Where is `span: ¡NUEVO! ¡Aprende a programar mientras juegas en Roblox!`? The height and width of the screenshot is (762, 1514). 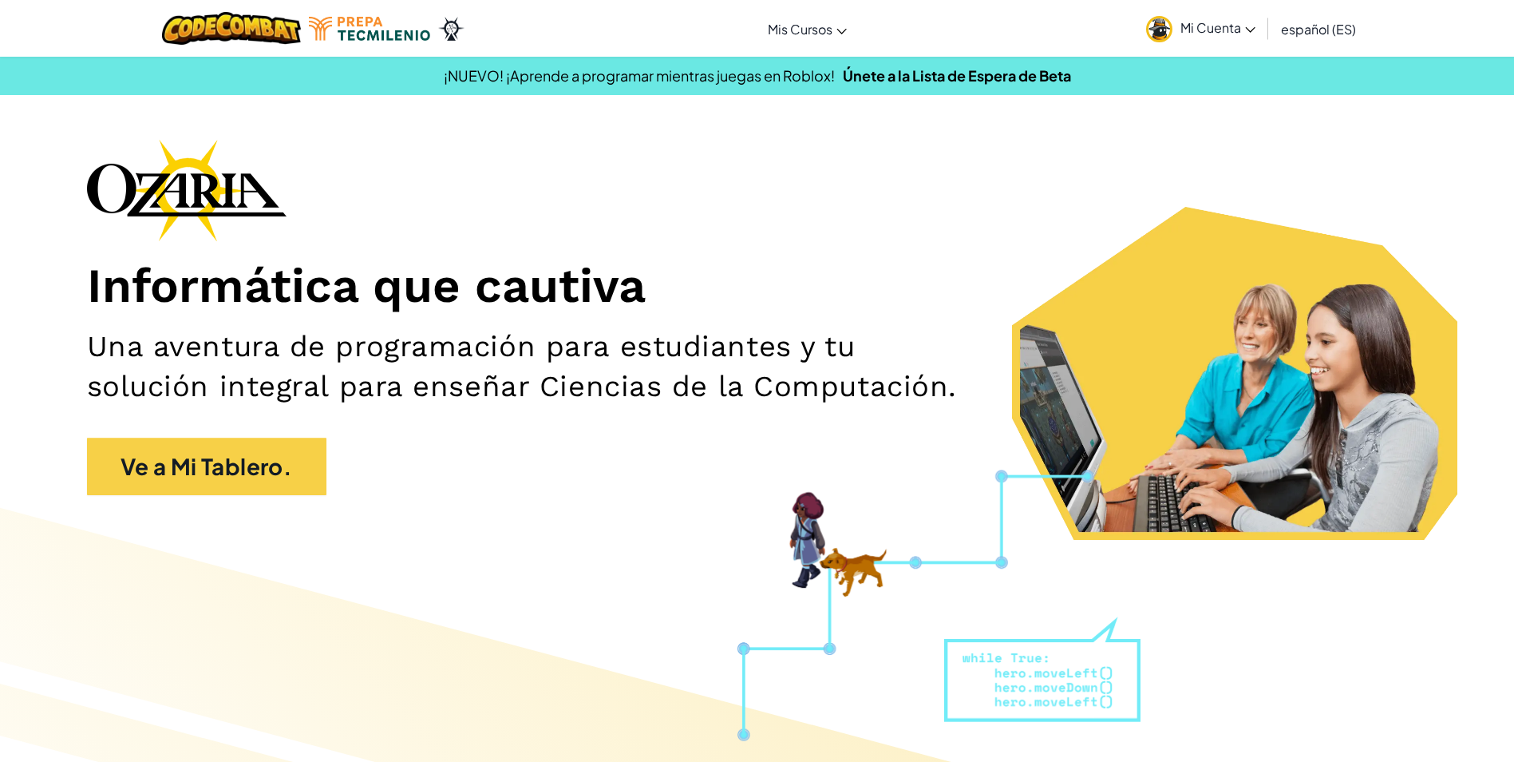 span: ¡NUEVO! ¡Aprende a programar mientras juegas en Roblox! is located at coordinates (639, 75).